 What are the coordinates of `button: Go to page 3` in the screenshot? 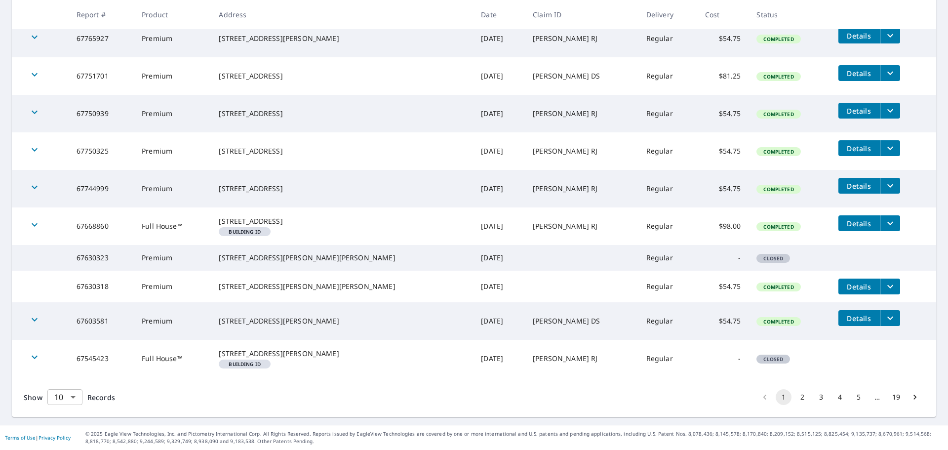 It's located at (821, 397).